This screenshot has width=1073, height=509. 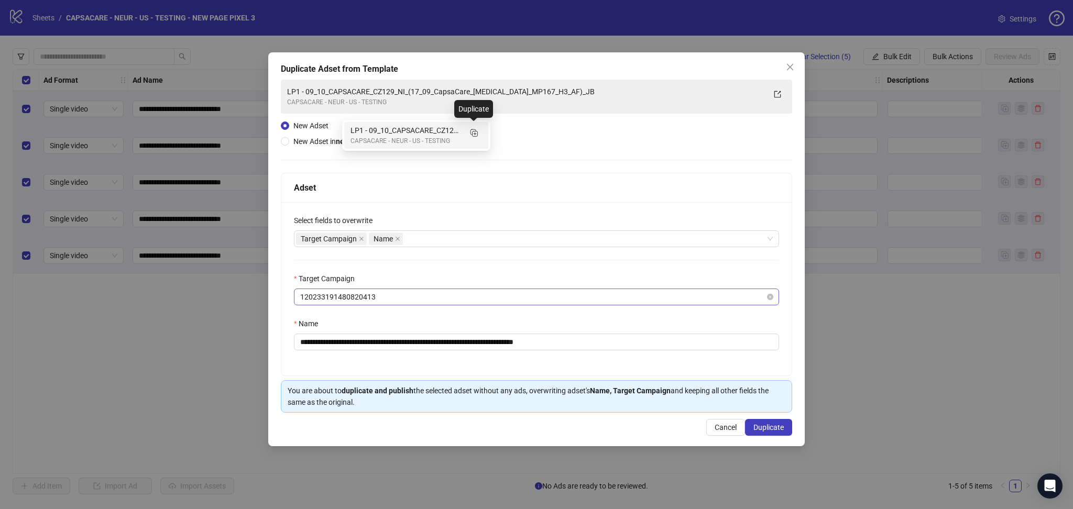 What do you see at coordinates (377, 391) in the screenshot?
I see `strong: duplicate and publish` at bounding box center [377, 391].